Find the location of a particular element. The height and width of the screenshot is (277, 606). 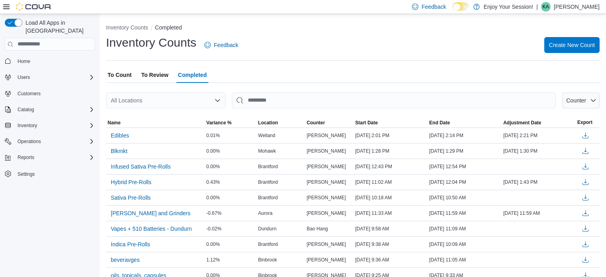

div: Binbrook is located at coordinates (281, 260).